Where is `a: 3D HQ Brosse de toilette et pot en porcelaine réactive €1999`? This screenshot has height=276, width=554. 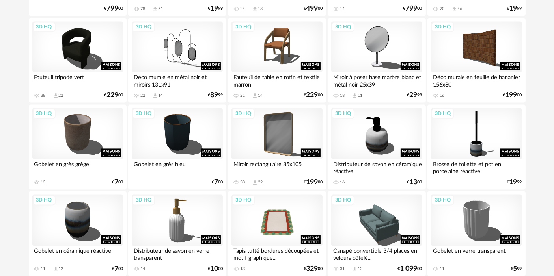
a: 3D HQ Brosse de toilette et pot en porcelaine réactive €1999 is located at coordinates (476, 147).